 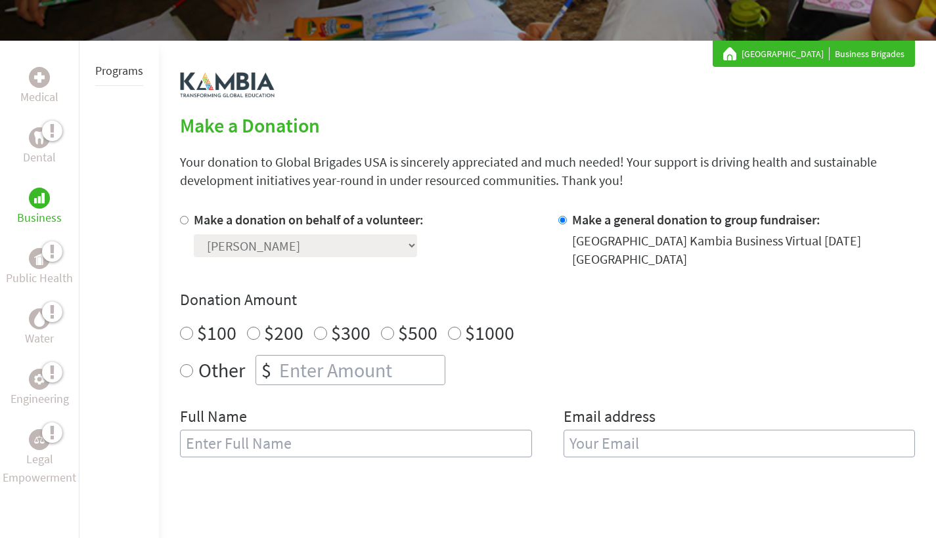 I want to click on label: Other, so click(x=221, y=370).